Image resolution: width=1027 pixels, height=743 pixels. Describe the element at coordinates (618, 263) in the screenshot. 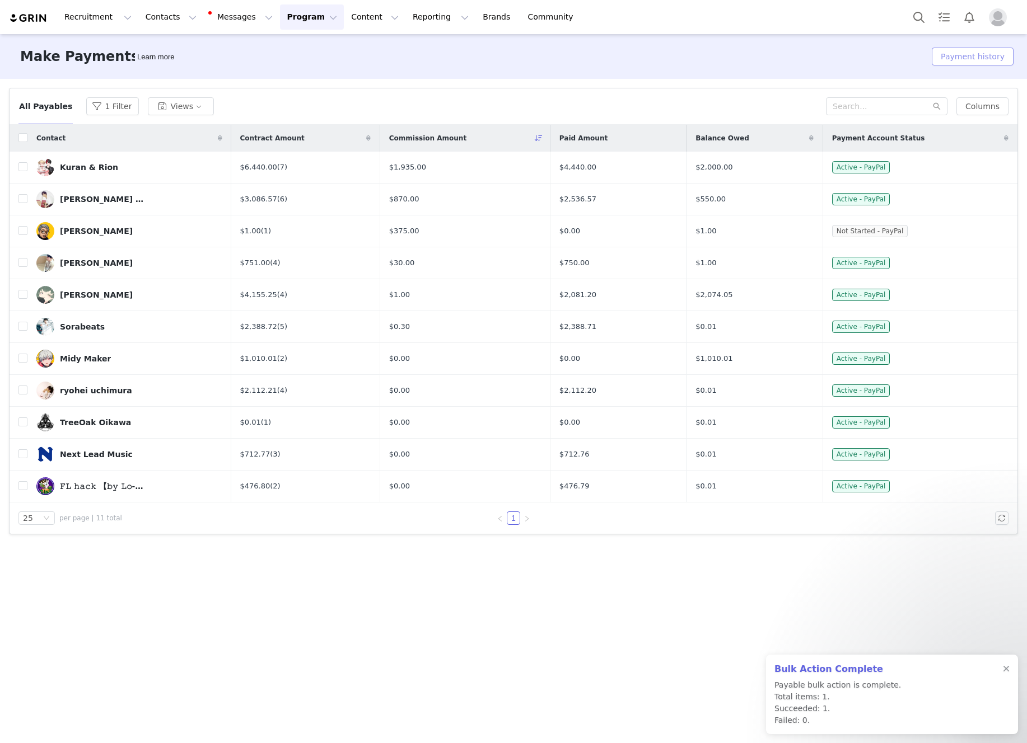

I see `div: $750.00` at that location.